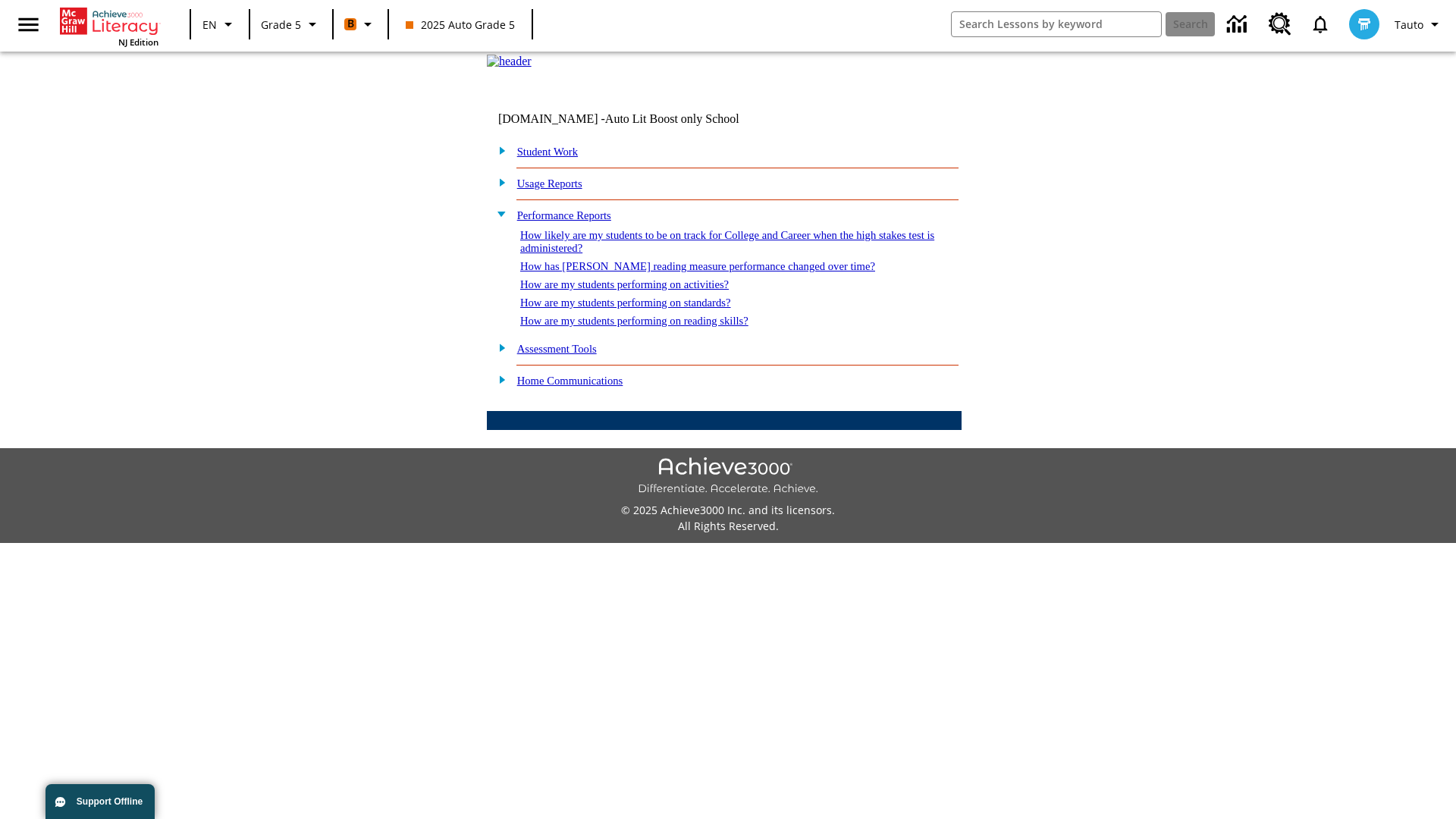  I want to click on a: Notifications, so click(1320, 24).